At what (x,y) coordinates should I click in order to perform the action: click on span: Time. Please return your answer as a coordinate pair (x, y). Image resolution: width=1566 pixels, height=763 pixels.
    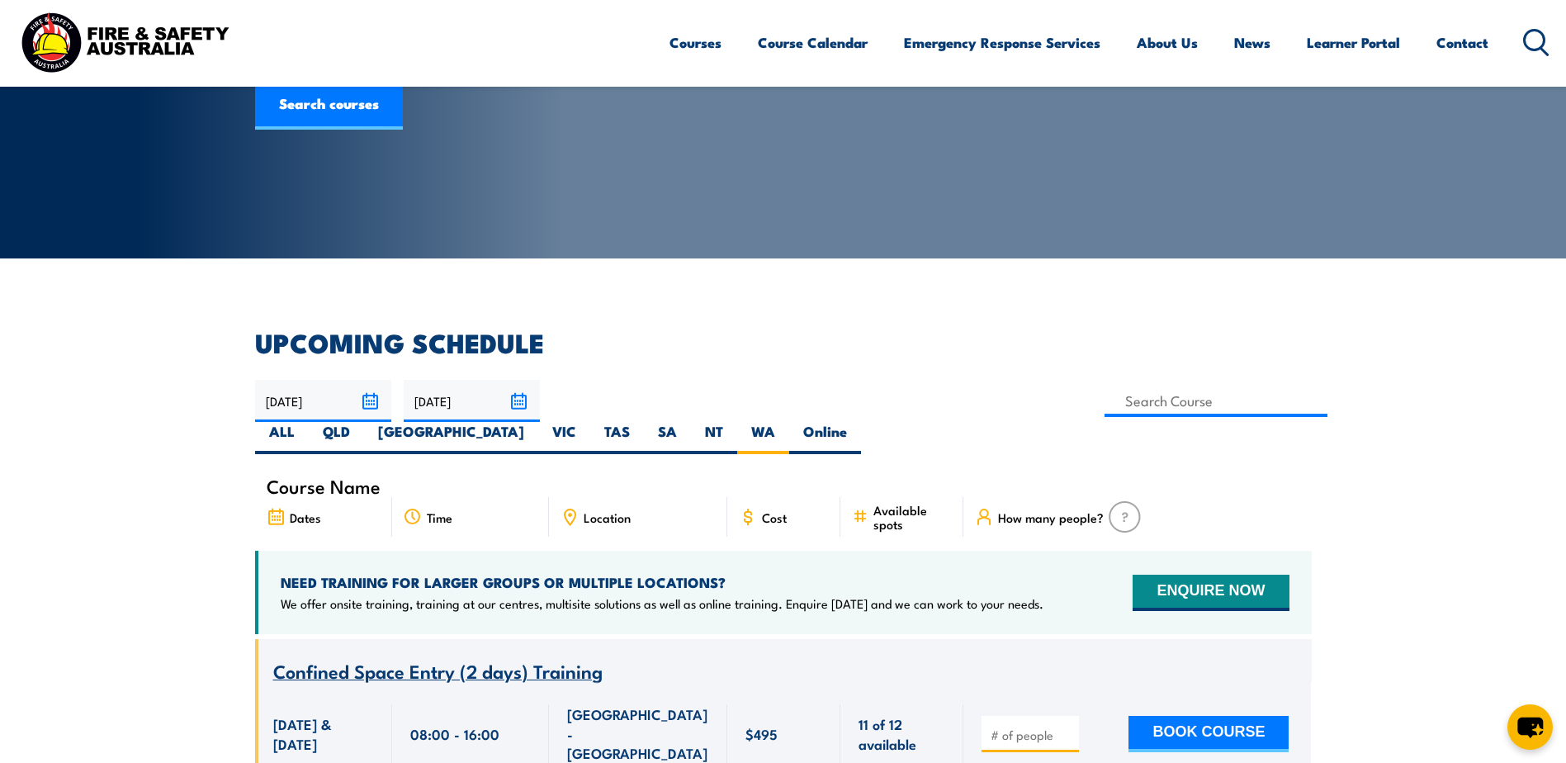
    Looking at the image, I should click on (439, 517).